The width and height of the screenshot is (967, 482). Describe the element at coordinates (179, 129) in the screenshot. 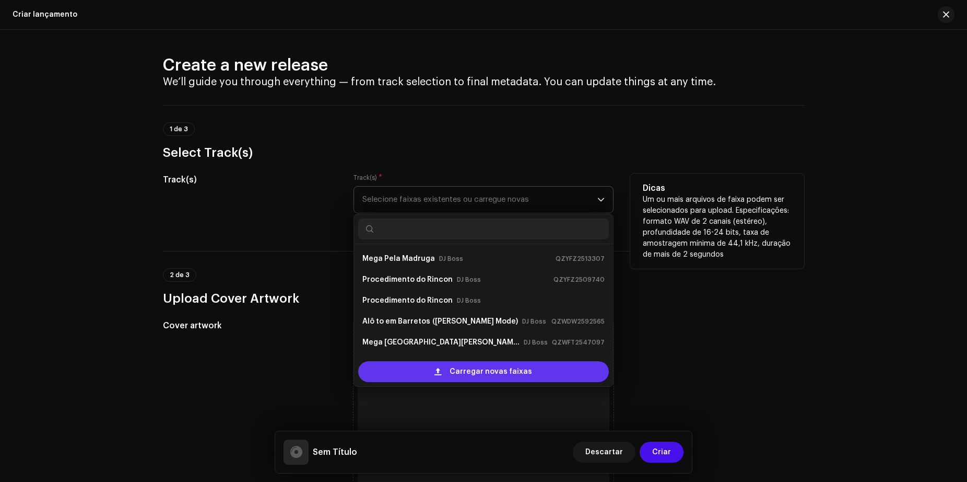

I see `span: 1 de 3` at that location.